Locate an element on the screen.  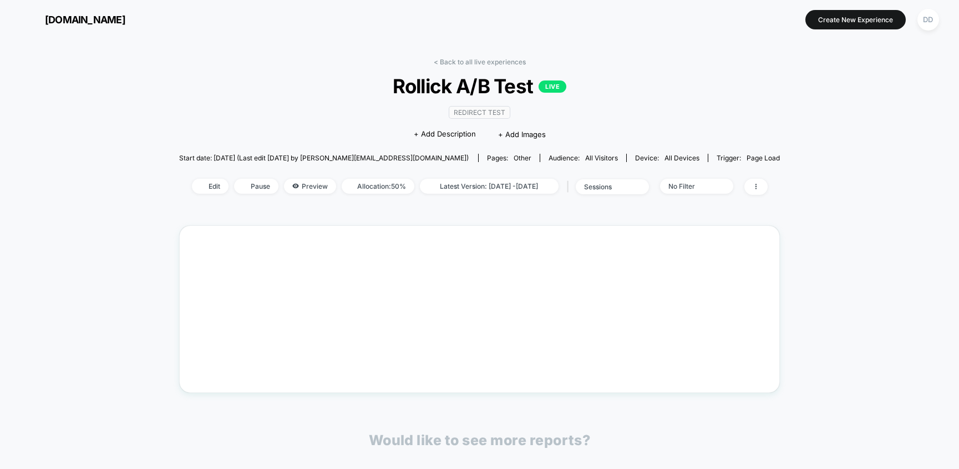
div: DD is located at coordinates (928, 19).